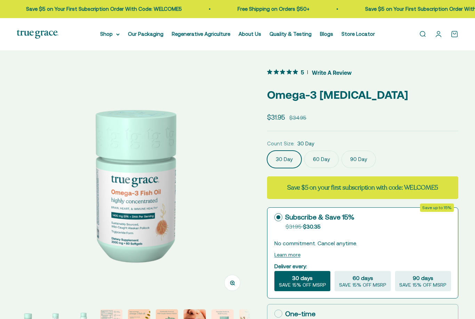 This screenshot has width=475, height=319. Describe the element at coordinates (326, 34) in the screenshot. I see `a: Blogs` at that location.